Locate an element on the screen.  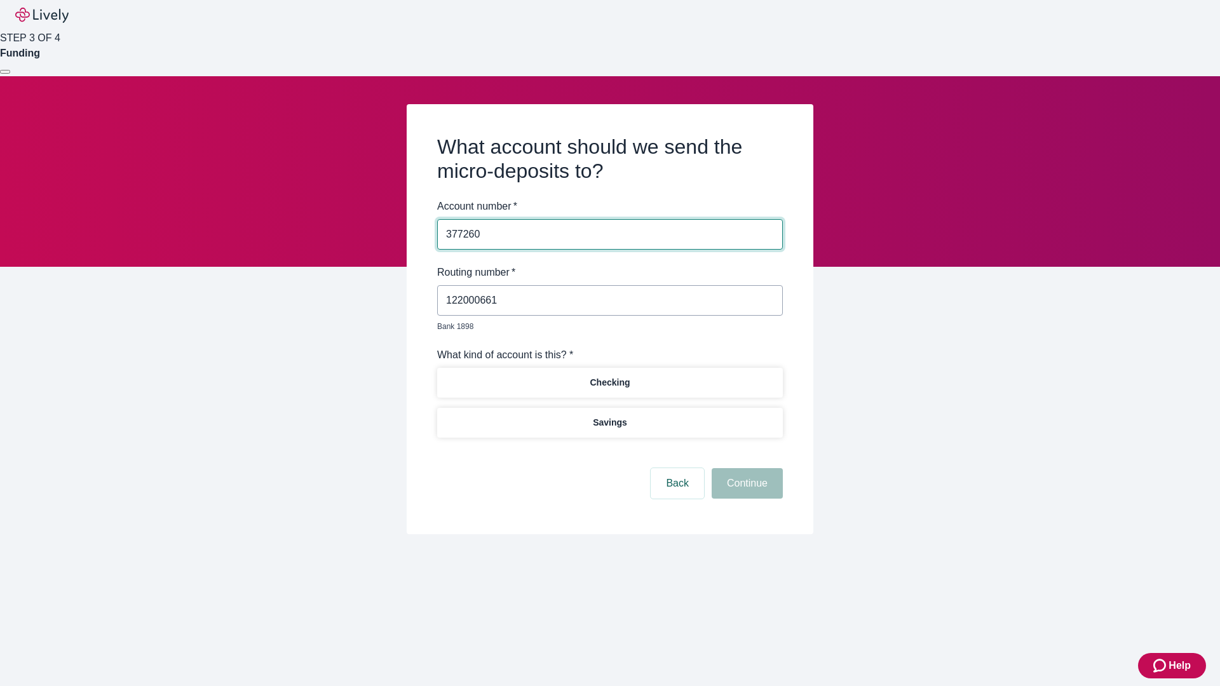
p: Savings is located at coordinates (610, 423).